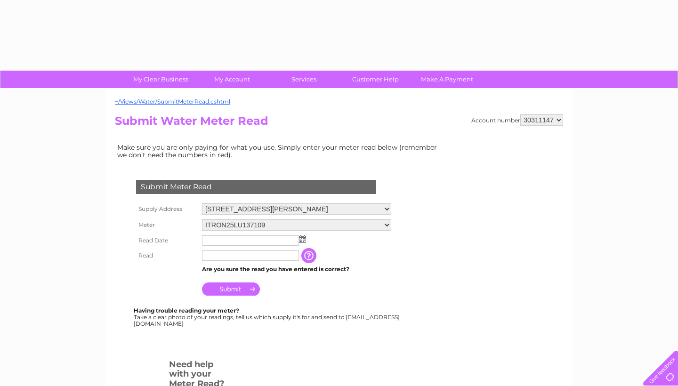 This screenshot has width=678, height=386. What do you see at coordinates (232, 79) in the screenshot?
I see `a: My Account` at bounding box center [232, 79].